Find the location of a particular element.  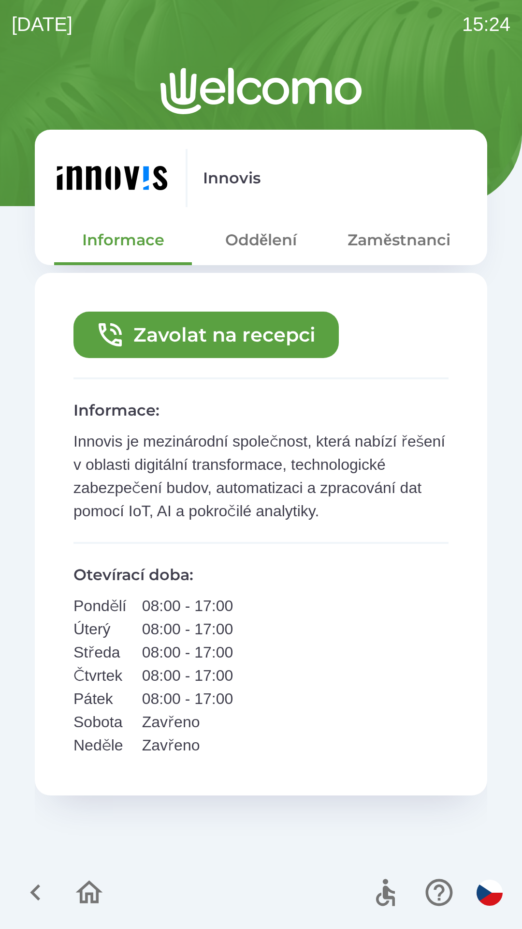

img: cs flag is located at coordinates (490, 892).